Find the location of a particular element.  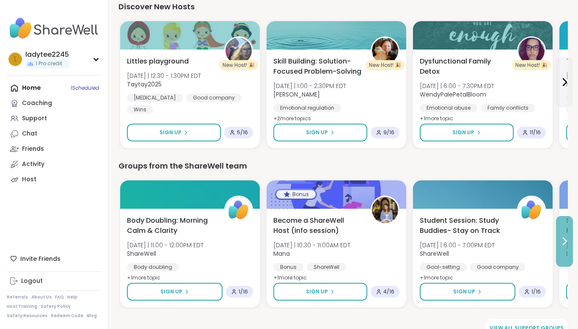

img: WendyPalePetalBloom is located at coordinates (531, 51).